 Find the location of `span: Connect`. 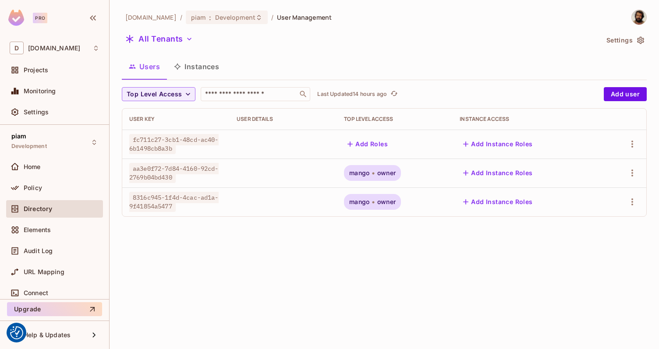

span: Connect is located at coordinates (36, 293).